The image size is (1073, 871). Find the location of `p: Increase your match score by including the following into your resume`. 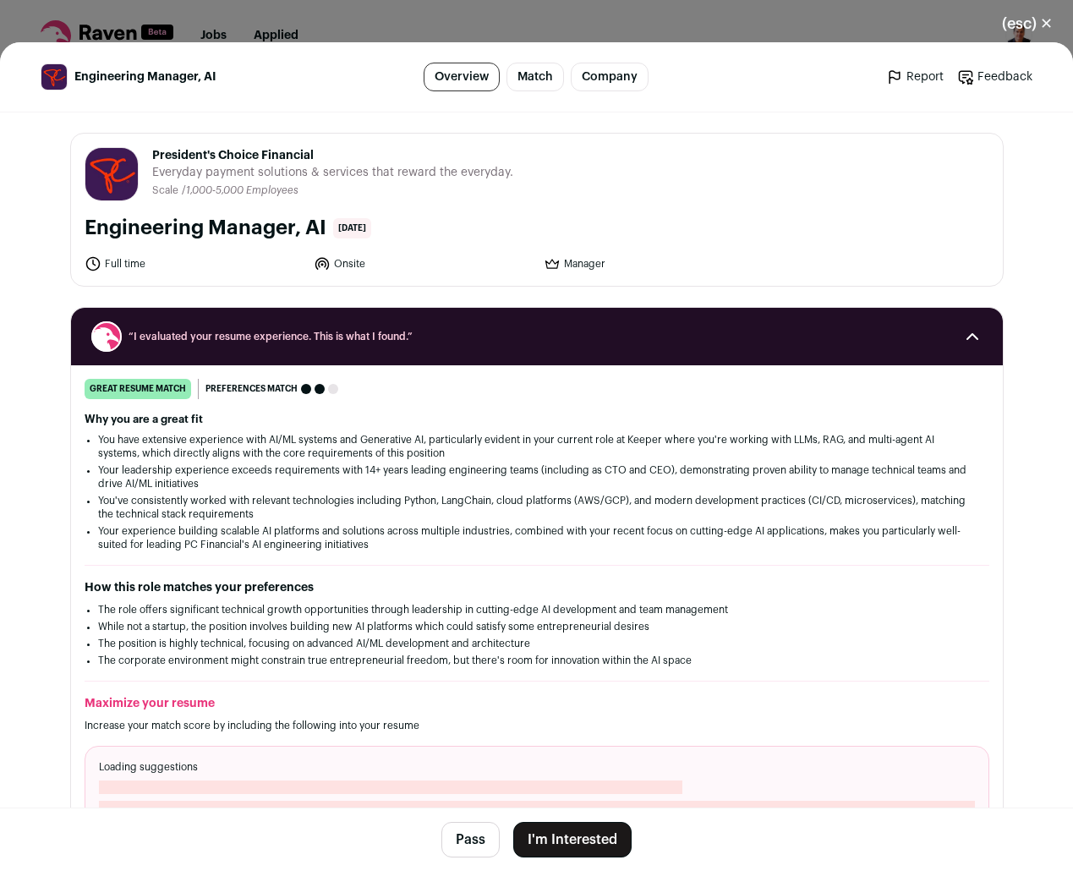

p: Increase your match score by including the following into your resume is located at coordinates (537, 725).